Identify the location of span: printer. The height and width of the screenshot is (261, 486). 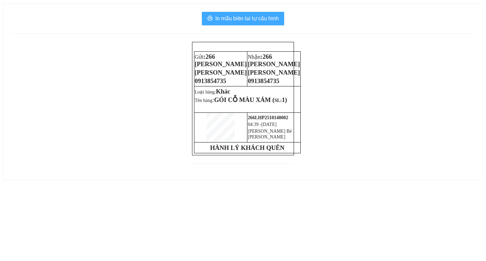
(210, 19).